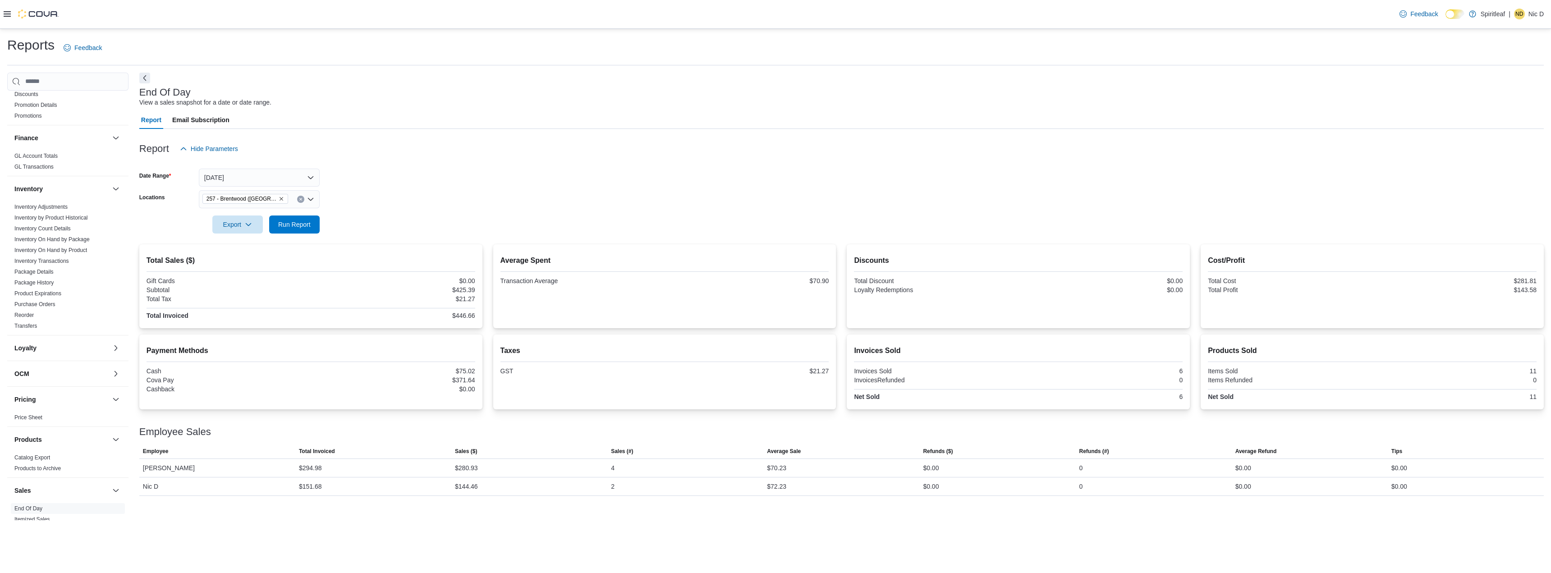  What do you see at coordinates (935, 290) in the screenshot?
I see `div: Loyalty Redemptions` at bounding box center [935, 290].